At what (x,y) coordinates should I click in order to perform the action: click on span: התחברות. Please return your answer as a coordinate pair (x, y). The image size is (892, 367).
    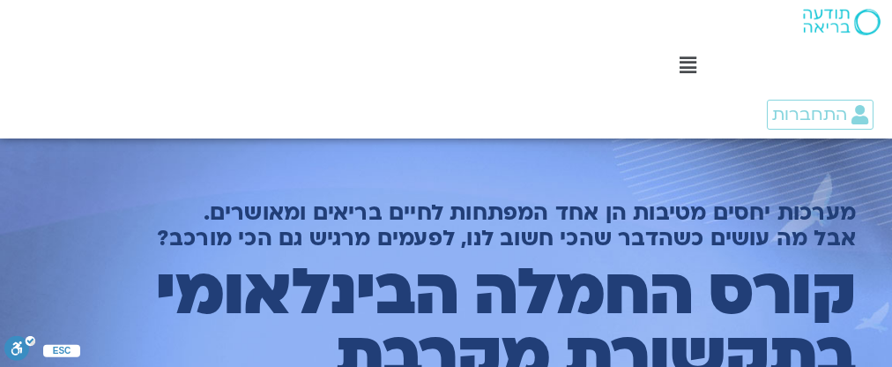
    Looking at the image, I should click on (809, 115).